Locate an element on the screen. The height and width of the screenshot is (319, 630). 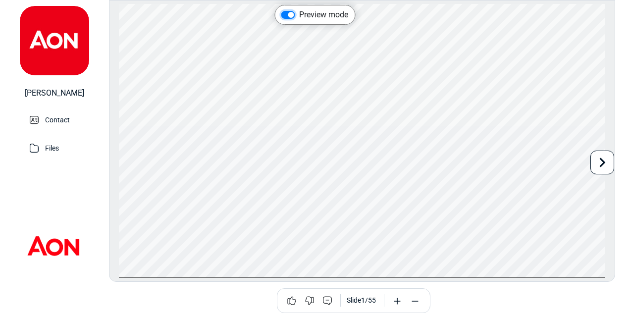
div: Slide 1 / 55 is located at coordinates (361, 300).